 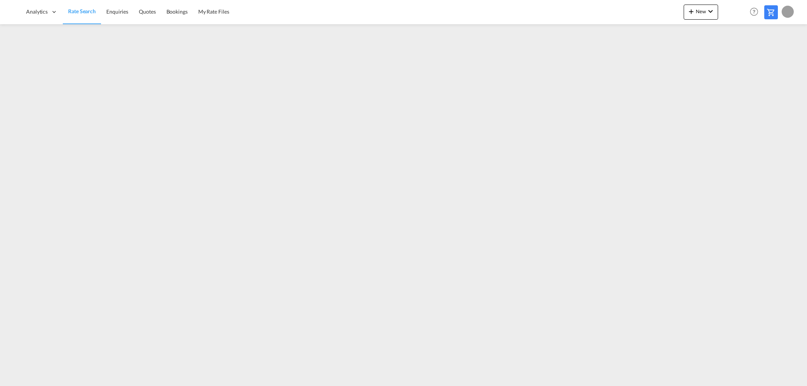 I want to click on span: Quotes, so click(x=147, y=11).